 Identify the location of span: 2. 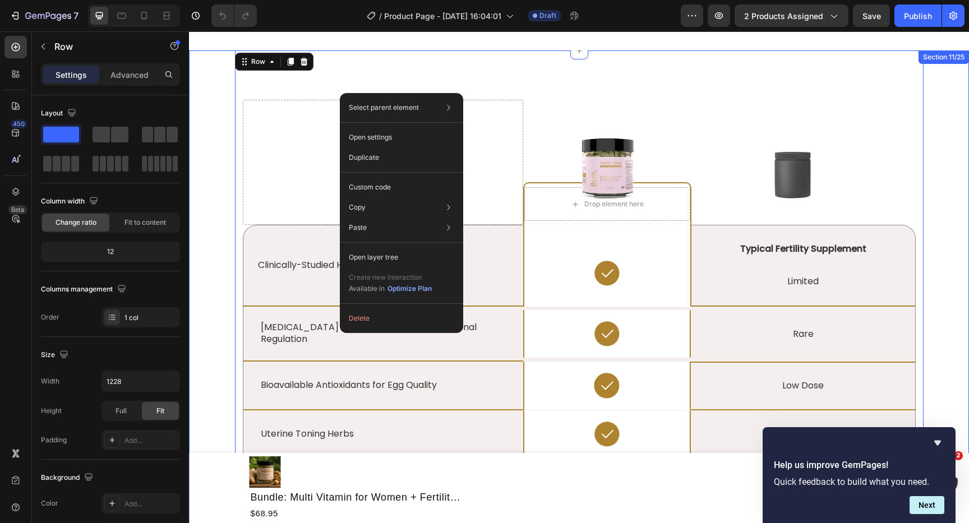
(958, 456).